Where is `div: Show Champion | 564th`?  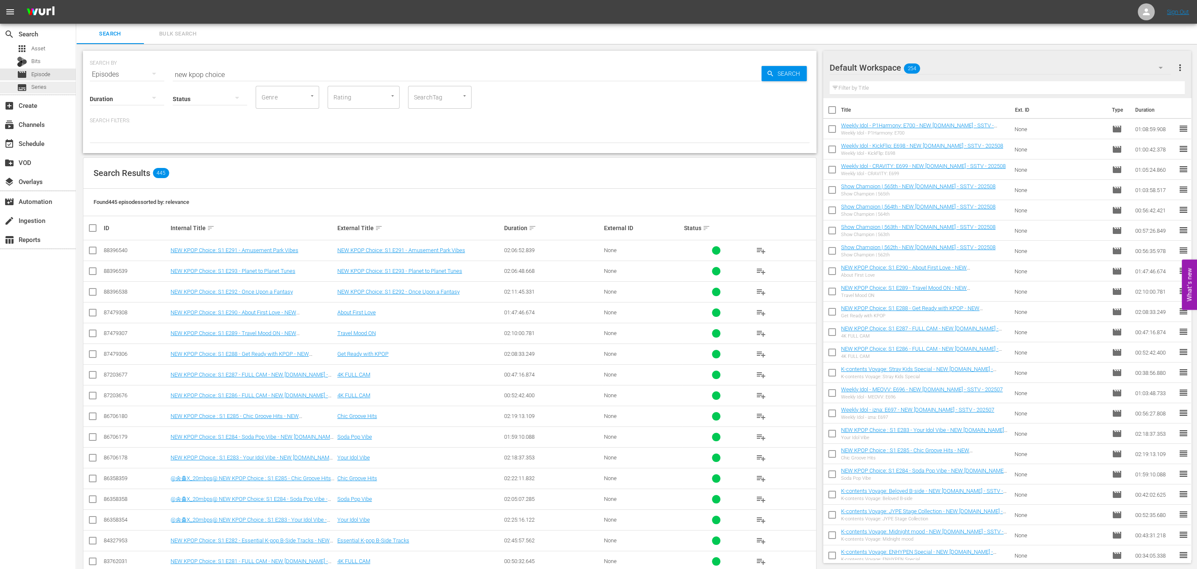 div: Show Champion | 564th is located at coordinates (918, 214).